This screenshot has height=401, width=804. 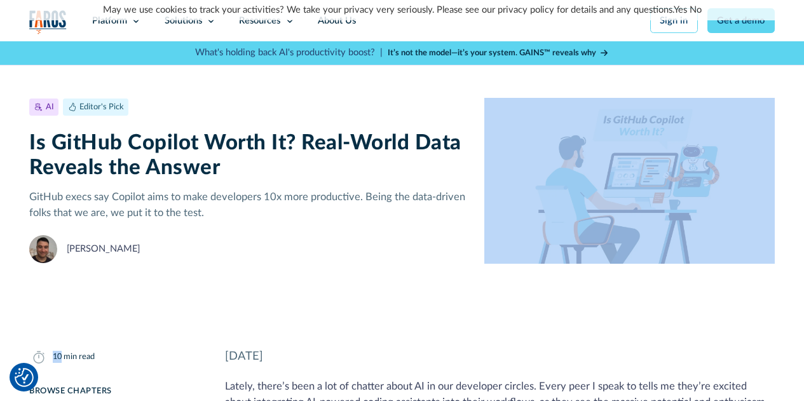 What do you see at coordinates (247, 205) in the screenshot?
I see `p: GitHub execs say Copilot aims to make developers 10x more productive. Being the data-driven folks...` at bounding box center [247, 205].